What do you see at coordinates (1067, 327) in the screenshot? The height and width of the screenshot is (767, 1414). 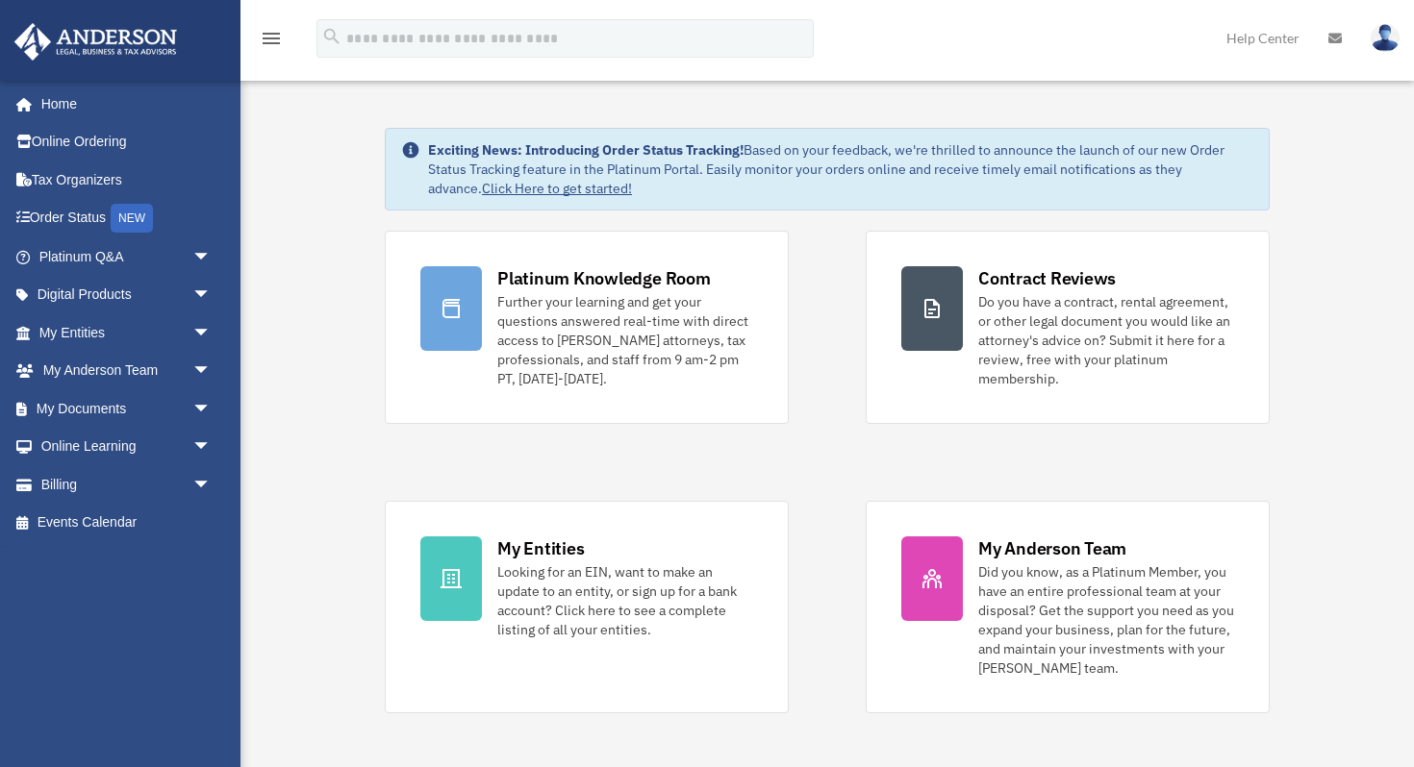 I see `a: Contract Reviews Do you have a contract, rental agreement, or other legal document you would like...` at bounding box center [1067, 327].